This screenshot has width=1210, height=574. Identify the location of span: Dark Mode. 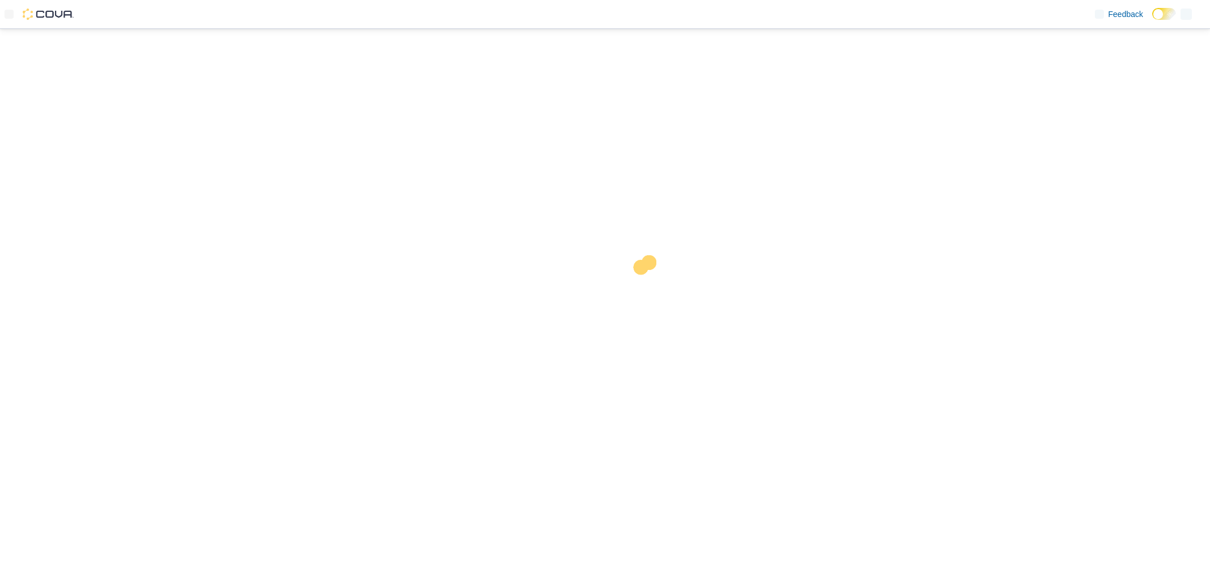
(1153, 20).